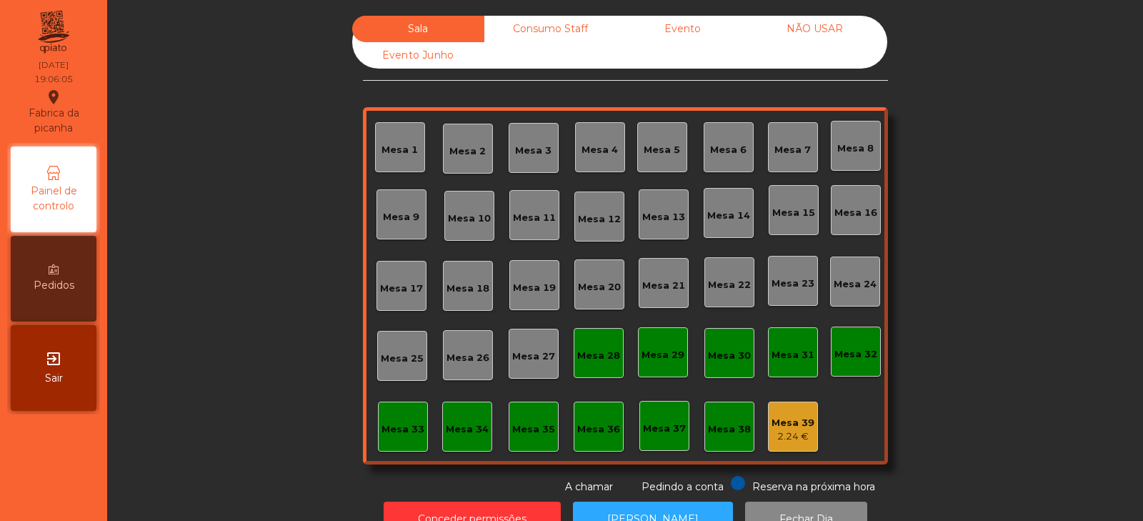 Image resolution: width=1143 pixels, height=521 pixels. I want to click on div: Mesa 31, so click(793, 355).